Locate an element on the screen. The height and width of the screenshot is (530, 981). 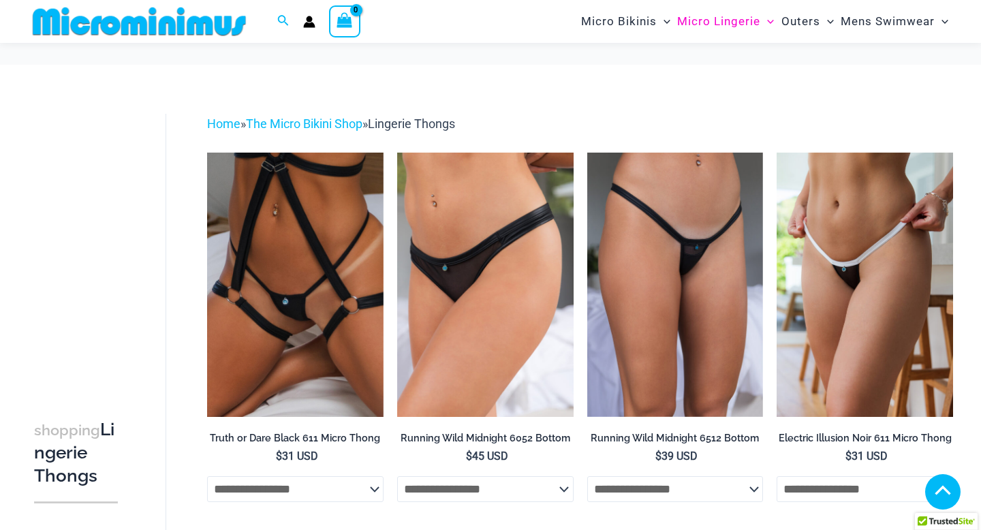
nav: Site Navigation is located at coordinates (765, 21).